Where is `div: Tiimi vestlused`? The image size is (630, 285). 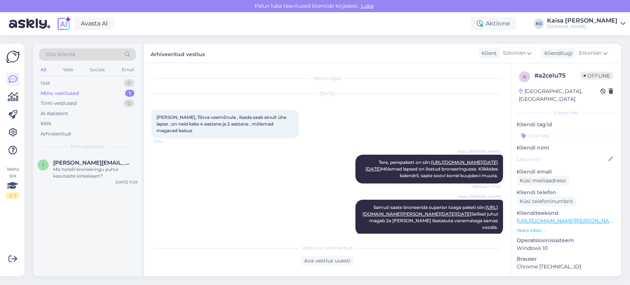 div: Tiimi vestlused is located at coordinates (59, 103).